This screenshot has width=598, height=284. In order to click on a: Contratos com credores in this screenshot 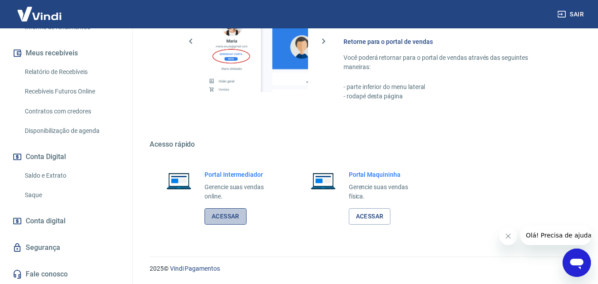, I will do `click(71, 111)`.